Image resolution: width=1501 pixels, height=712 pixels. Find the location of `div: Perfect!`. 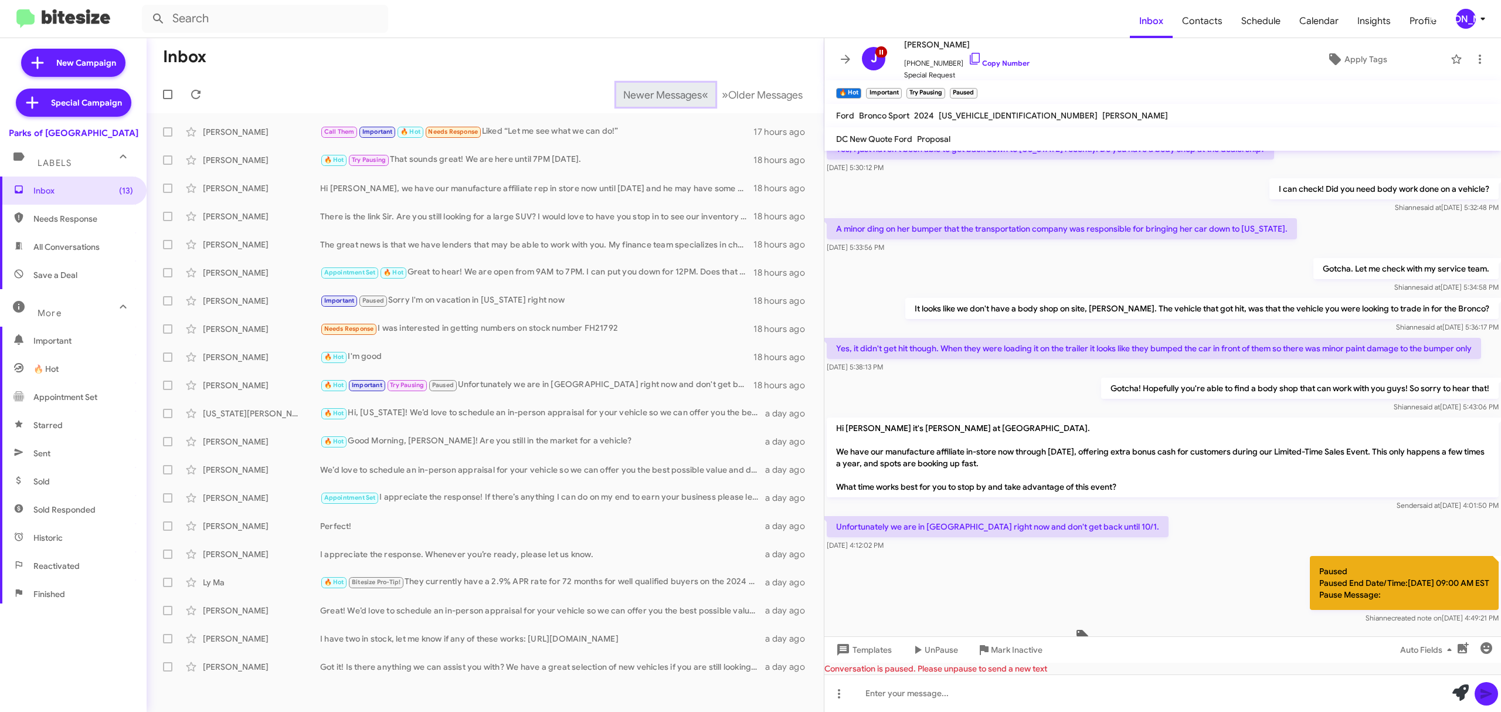

div: Perfect! is located at coordinates (542, 526).